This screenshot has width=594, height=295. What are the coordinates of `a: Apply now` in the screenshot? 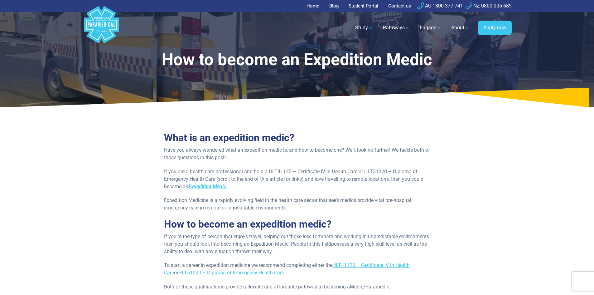 It's located at (495, 28).